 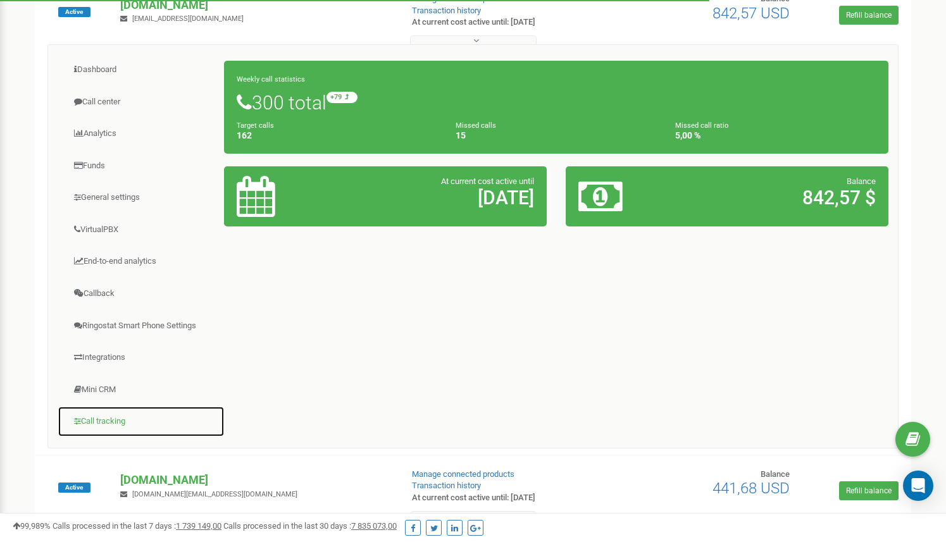 What do you see at coordinates (141, 134) in the screenshot?
I see `a: Analytics` at bounding box center [141, 134].